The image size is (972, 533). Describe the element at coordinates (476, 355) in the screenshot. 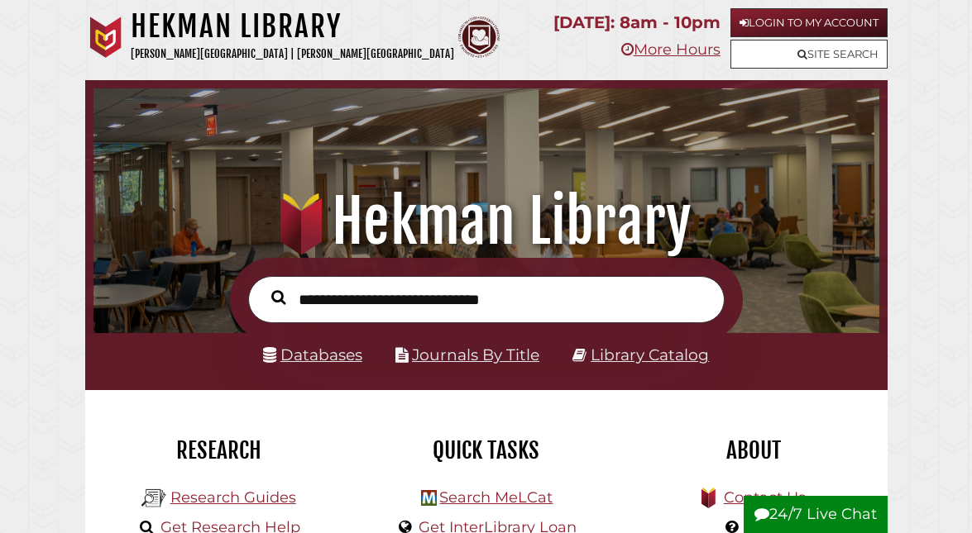

I see `a: Journals By Title` at that location.